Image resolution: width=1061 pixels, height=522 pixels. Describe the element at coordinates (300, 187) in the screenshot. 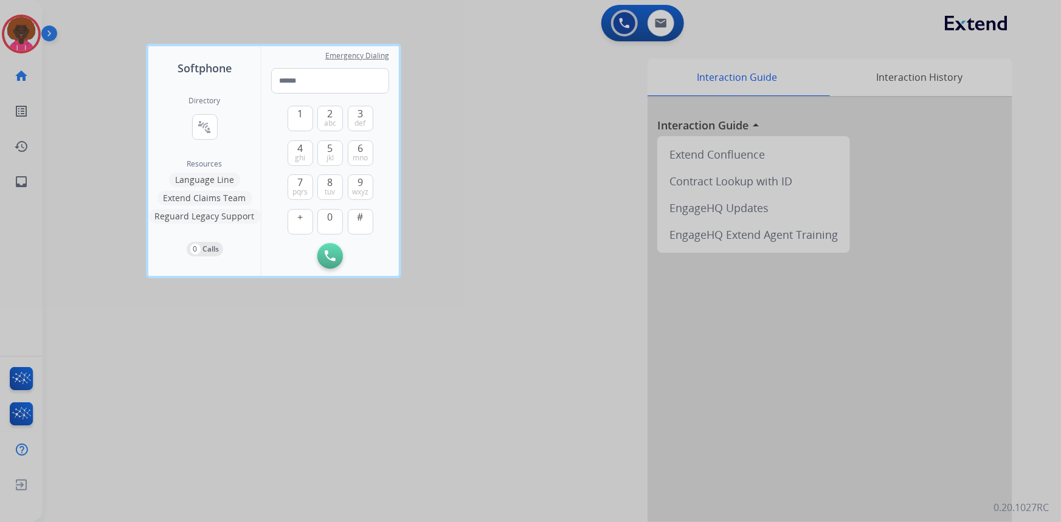

I see `button: 7pqrs` at that location.